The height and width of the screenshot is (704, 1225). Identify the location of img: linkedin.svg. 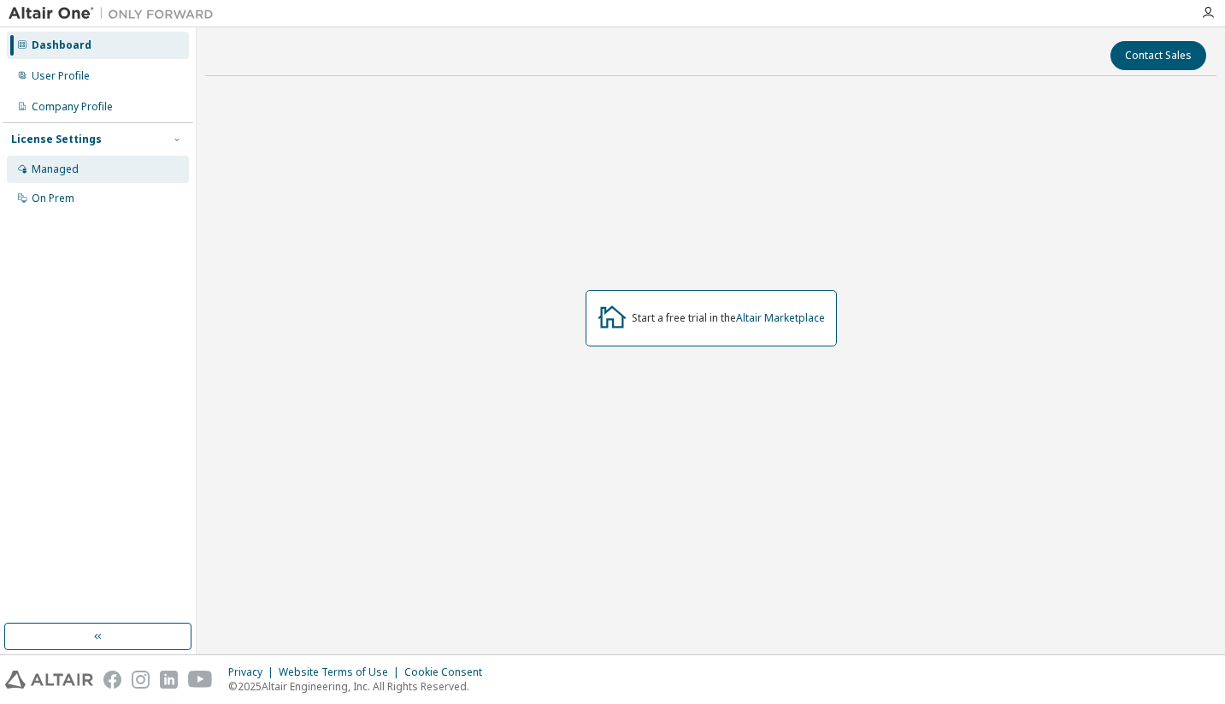
(168, 679).